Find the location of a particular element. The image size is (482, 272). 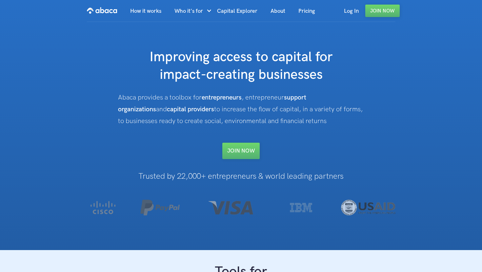

div: Abaca provides a toolbox for , entrepreneur and to increase the flow of capital, in a variety of ... is located at coordinates (241, 109).